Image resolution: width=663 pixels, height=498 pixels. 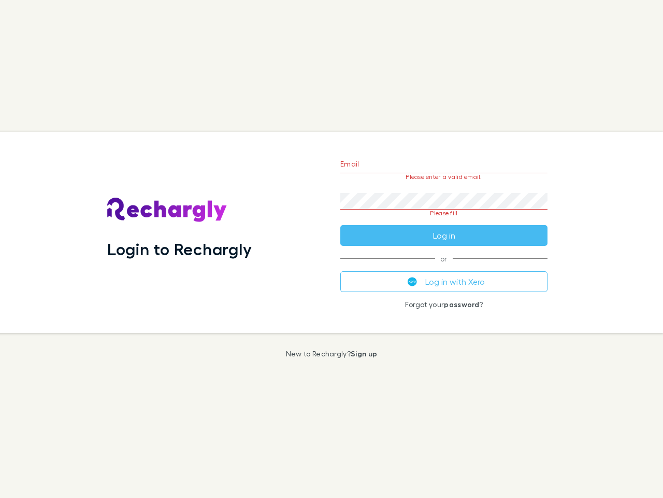 What do you see at coordinates (332, 353) in the screenshot?
I see `p: New to Rechargly?` at bounding box center [332, 353].